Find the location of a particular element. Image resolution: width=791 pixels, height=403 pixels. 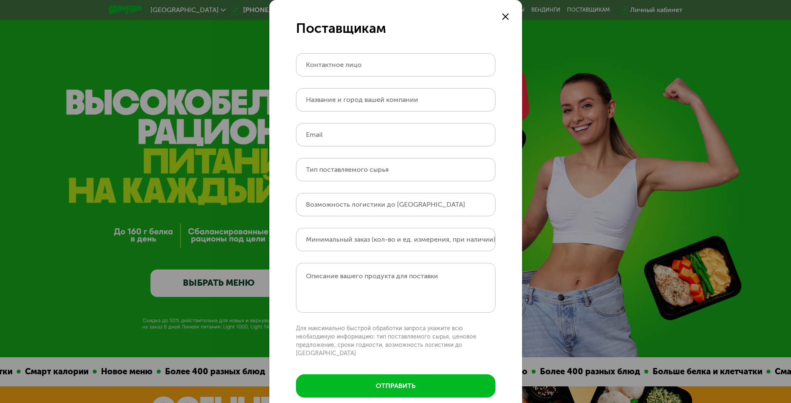

label: Описание вашего продукта для поставки is located at coordinates (372, 276).